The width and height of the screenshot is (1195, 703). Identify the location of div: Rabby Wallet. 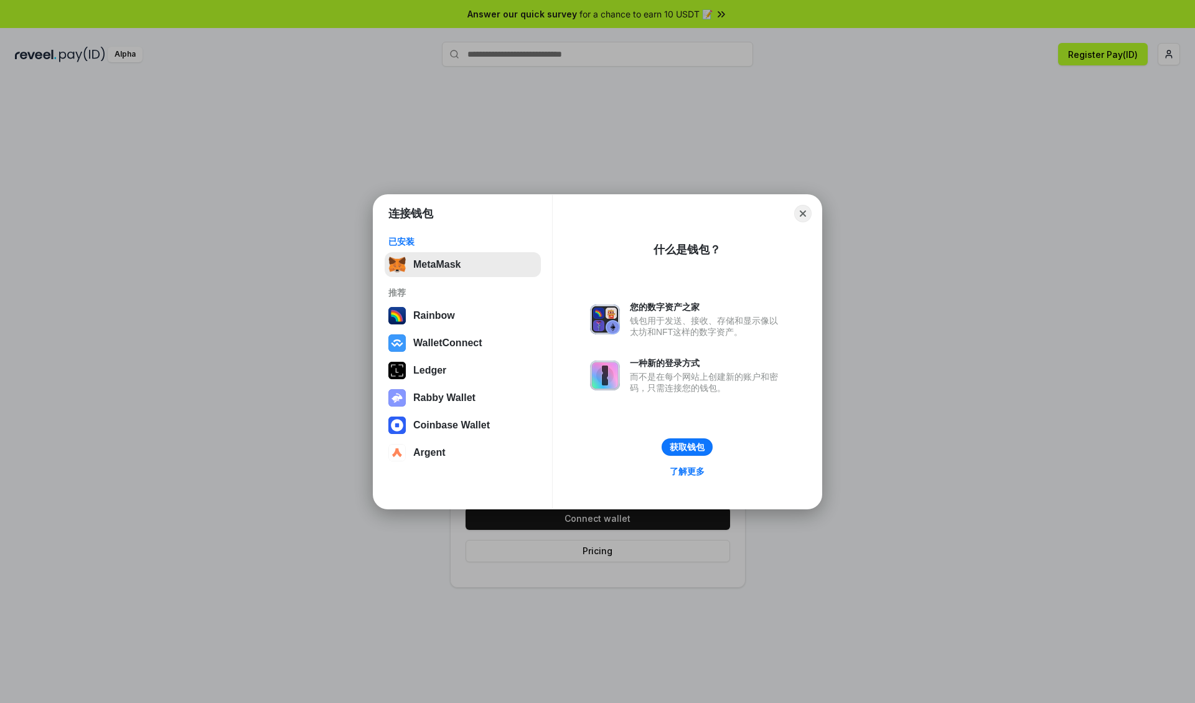
(444, 398).